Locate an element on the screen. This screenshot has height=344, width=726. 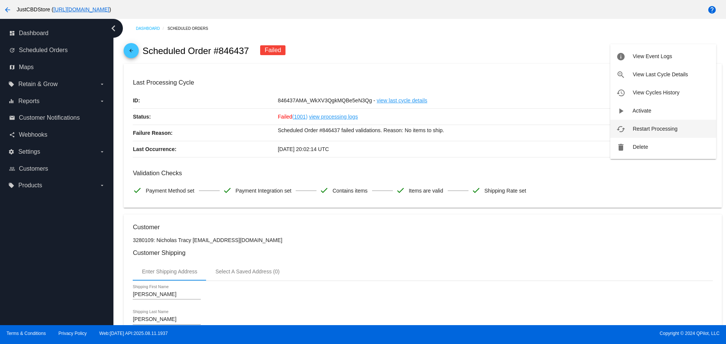
mat-icon: history is located at coordinates (620, 93).